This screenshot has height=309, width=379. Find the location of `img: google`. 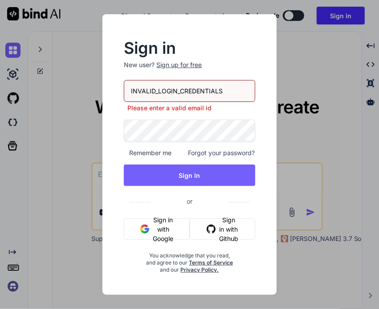

img: google is located at coordinates (145, 229).